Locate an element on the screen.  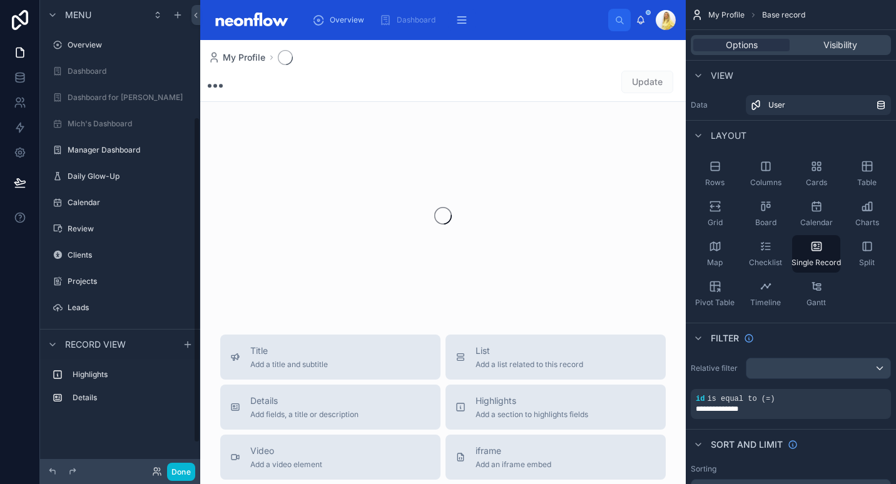
a: Daily Glow-Up is located at coordinates (120, 177).